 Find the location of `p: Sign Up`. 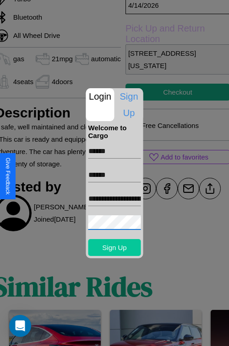

p: Sign Up is located at coordinates (129, 105).